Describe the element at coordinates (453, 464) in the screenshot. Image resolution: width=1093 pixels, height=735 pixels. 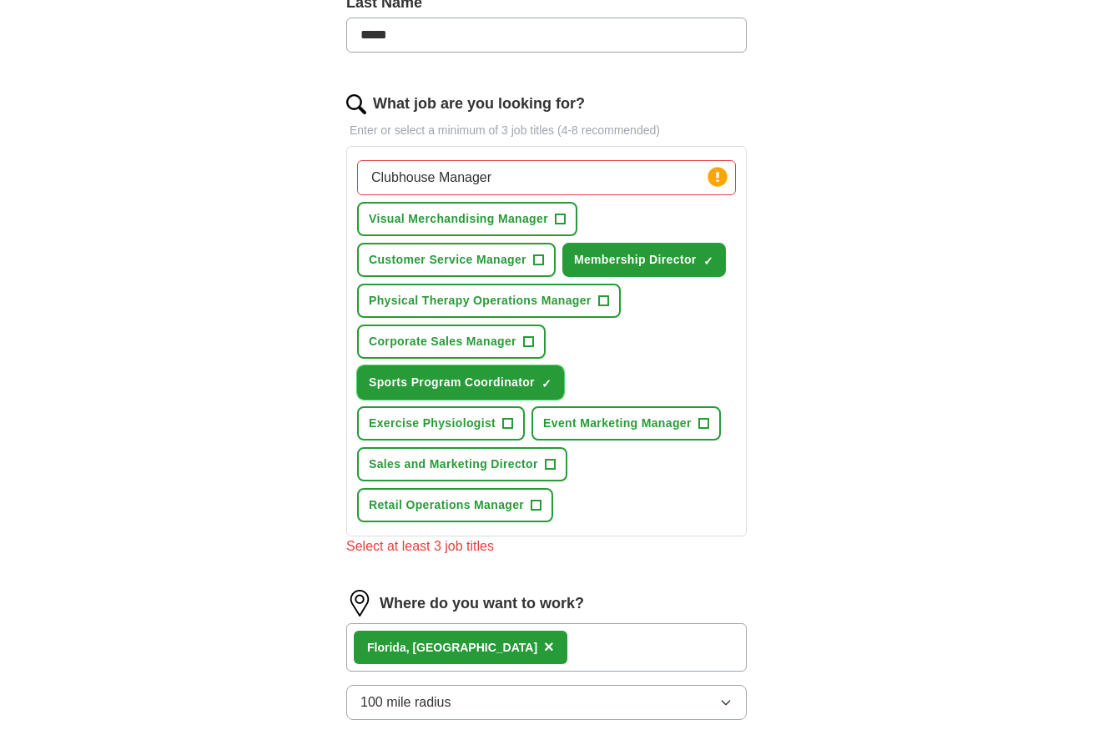
I see `span: Sales and Marketing Director` at that location.